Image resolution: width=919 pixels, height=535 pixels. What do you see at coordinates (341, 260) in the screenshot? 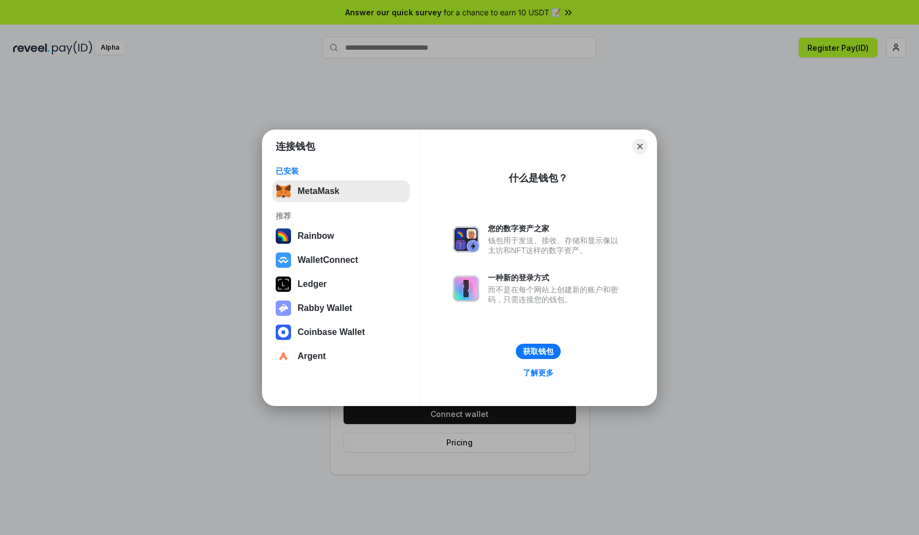
I see `button: WalletConnect` at bounding box center [341, 260].